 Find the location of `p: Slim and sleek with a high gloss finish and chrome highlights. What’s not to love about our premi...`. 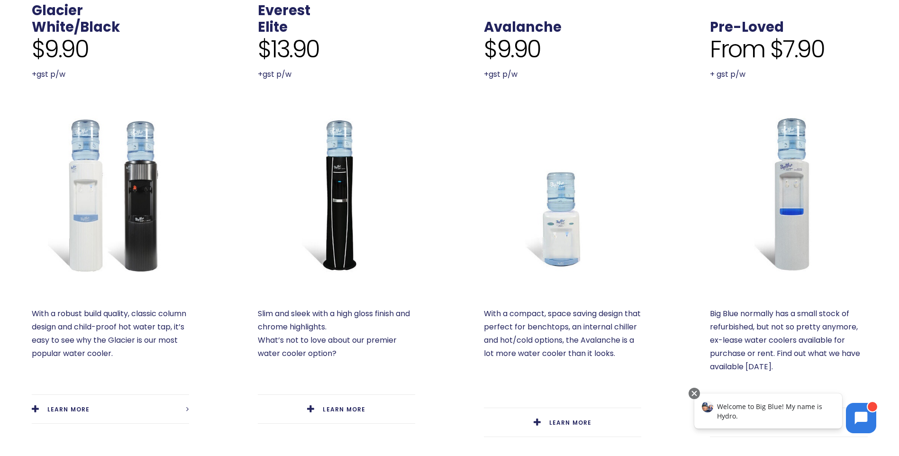

p: Slim and sleek with a high gloss finish and chrome highlights. What’s not to love about our premi... is located at coordinates (336, 334).